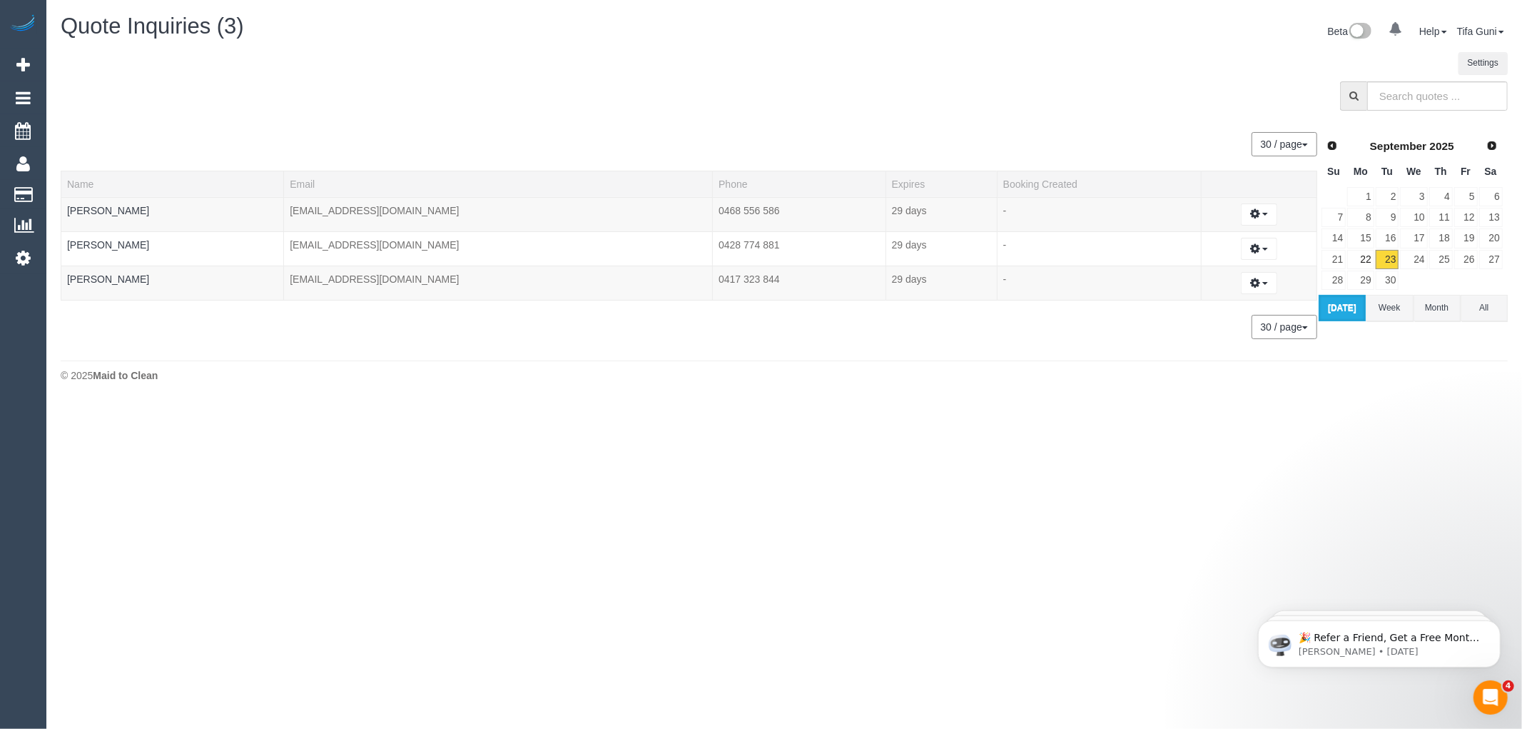 The image size is (1522, 729). What do you see at coordinates (1483, 63) in the screenshot?
I see `button: Settings` at bounding box center [1483, 63].